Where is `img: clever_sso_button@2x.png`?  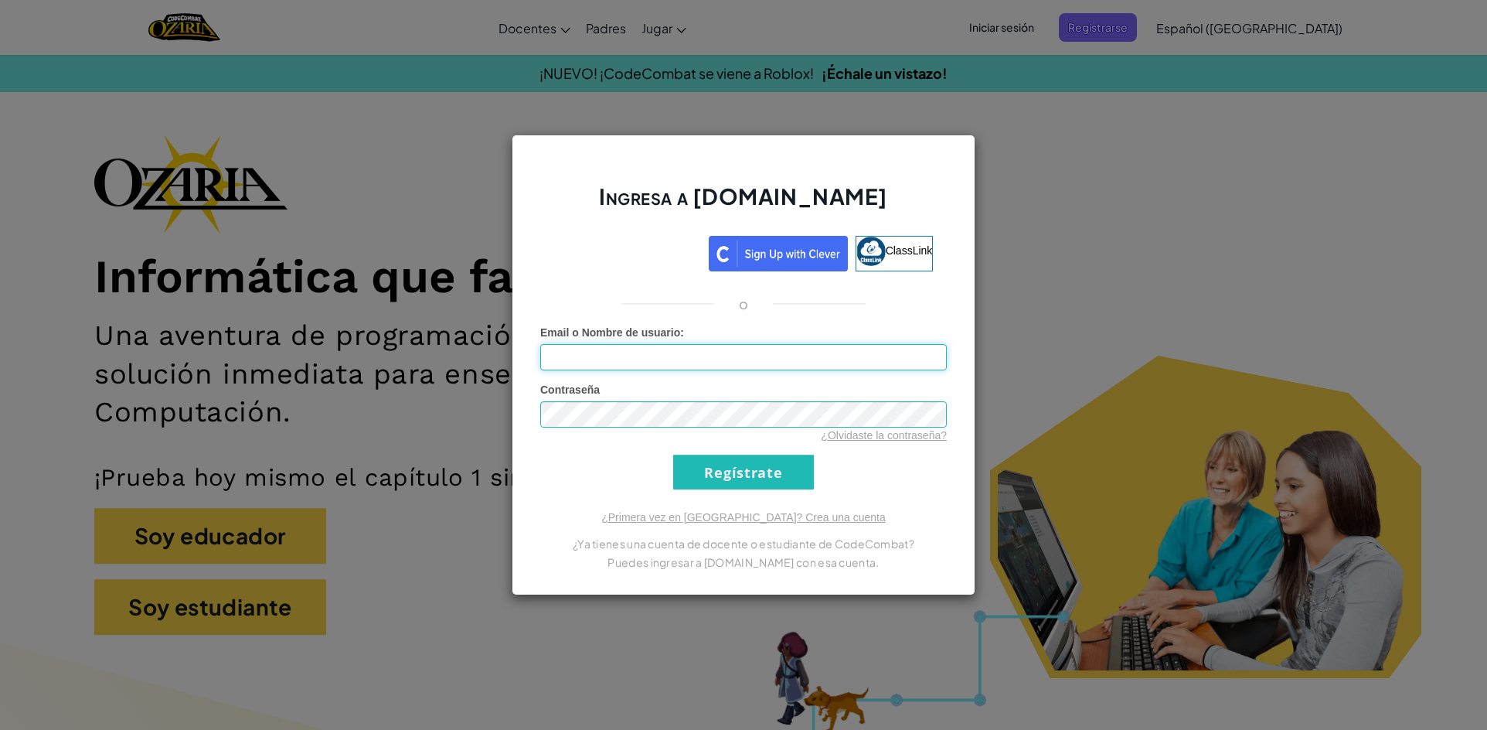 img: clever_sso_button@2x.png is located at coordinates (778, 254).